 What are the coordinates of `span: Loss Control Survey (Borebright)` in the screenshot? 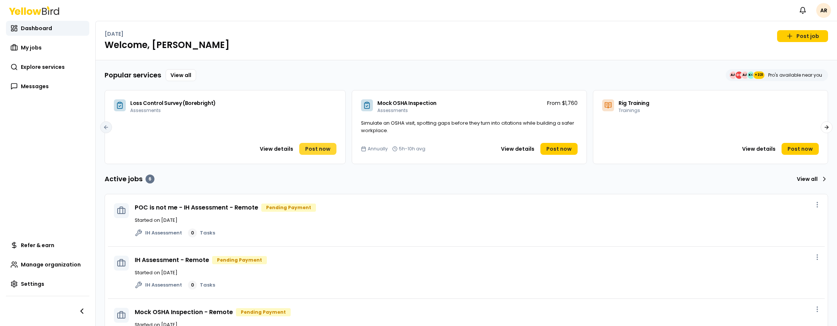 It's located at (173, 103).